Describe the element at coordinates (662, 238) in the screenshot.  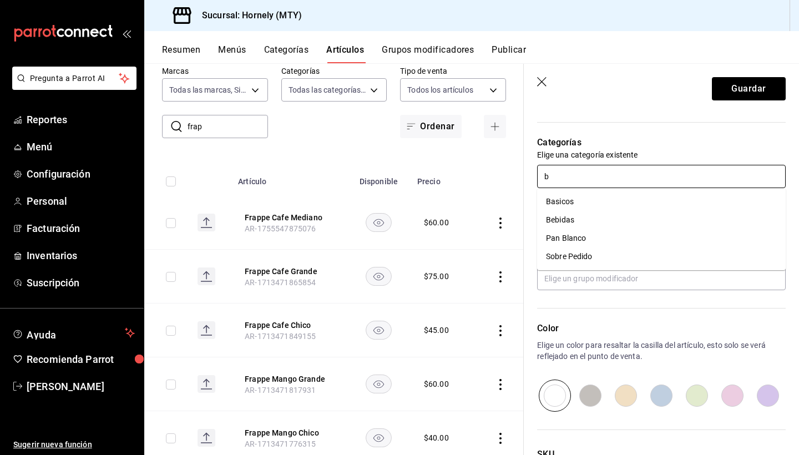
I see `li: Pan Blanco` at that location.